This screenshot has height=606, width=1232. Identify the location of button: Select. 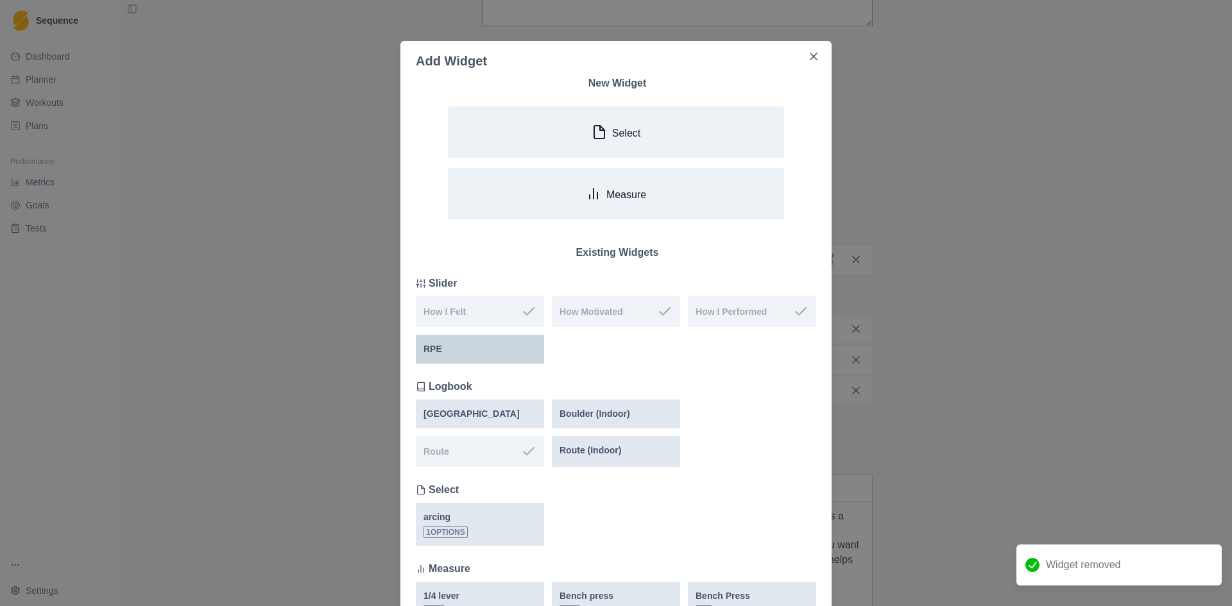
(616, 132).